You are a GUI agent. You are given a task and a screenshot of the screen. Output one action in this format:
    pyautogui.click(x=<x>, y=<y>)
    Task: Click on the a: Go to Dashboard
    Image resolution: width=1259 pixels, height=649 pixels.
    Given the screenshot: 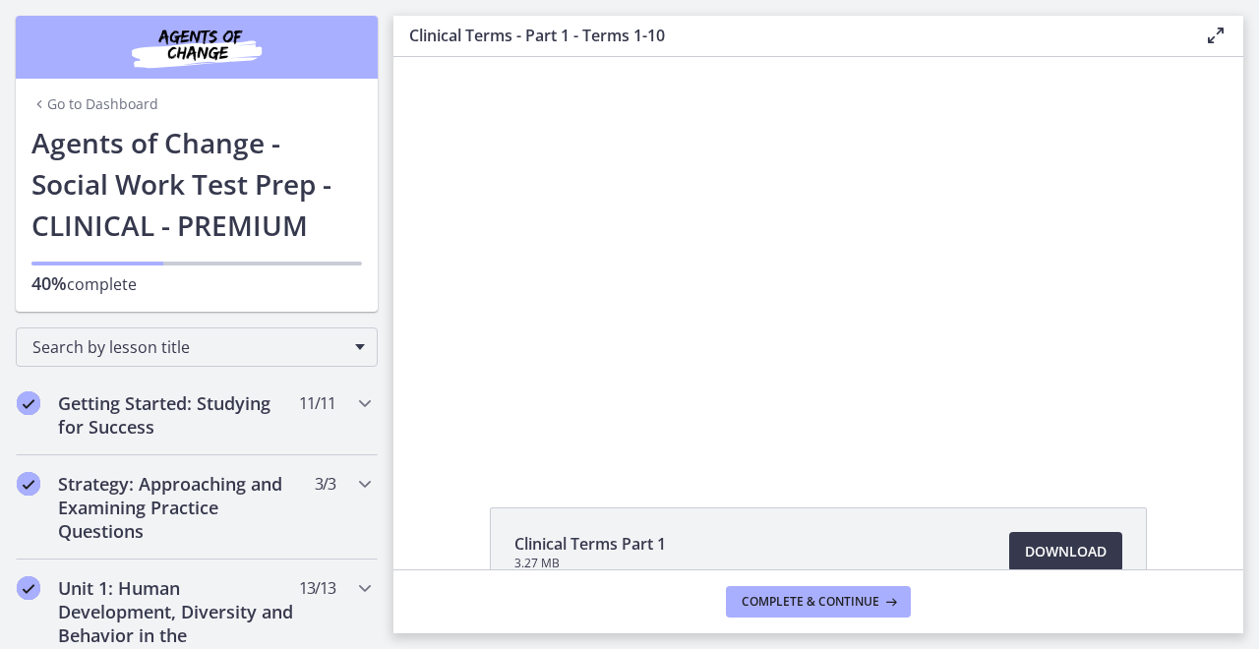 What is the action you would take?
    pyautogui.click(x=94, y=104)
    